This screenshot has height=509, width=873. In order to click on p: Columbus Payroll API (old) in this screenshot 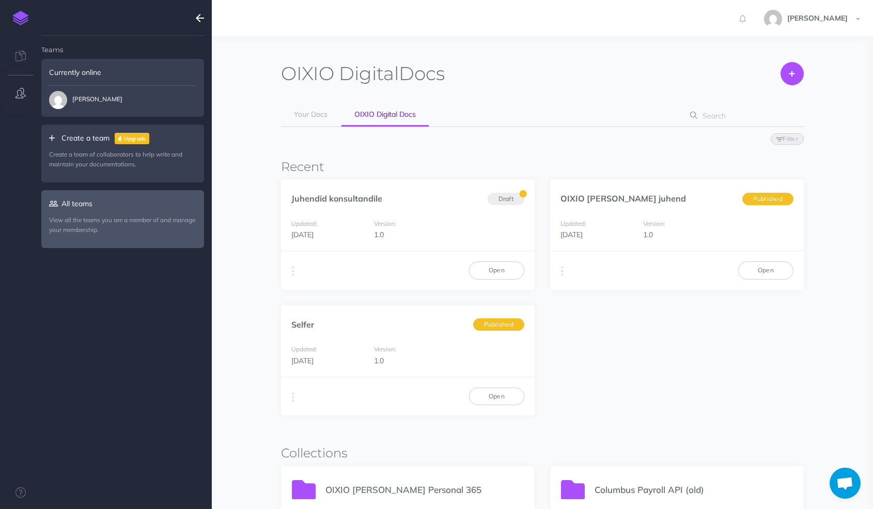, I will do `click(694, 489)`.